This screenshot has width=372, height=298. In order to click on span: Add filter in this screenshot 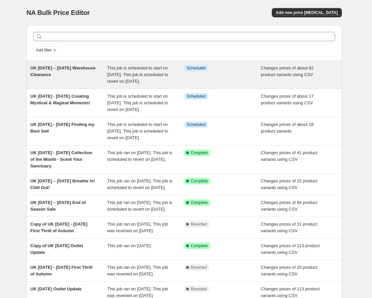, I will do `click(44, 50)`.